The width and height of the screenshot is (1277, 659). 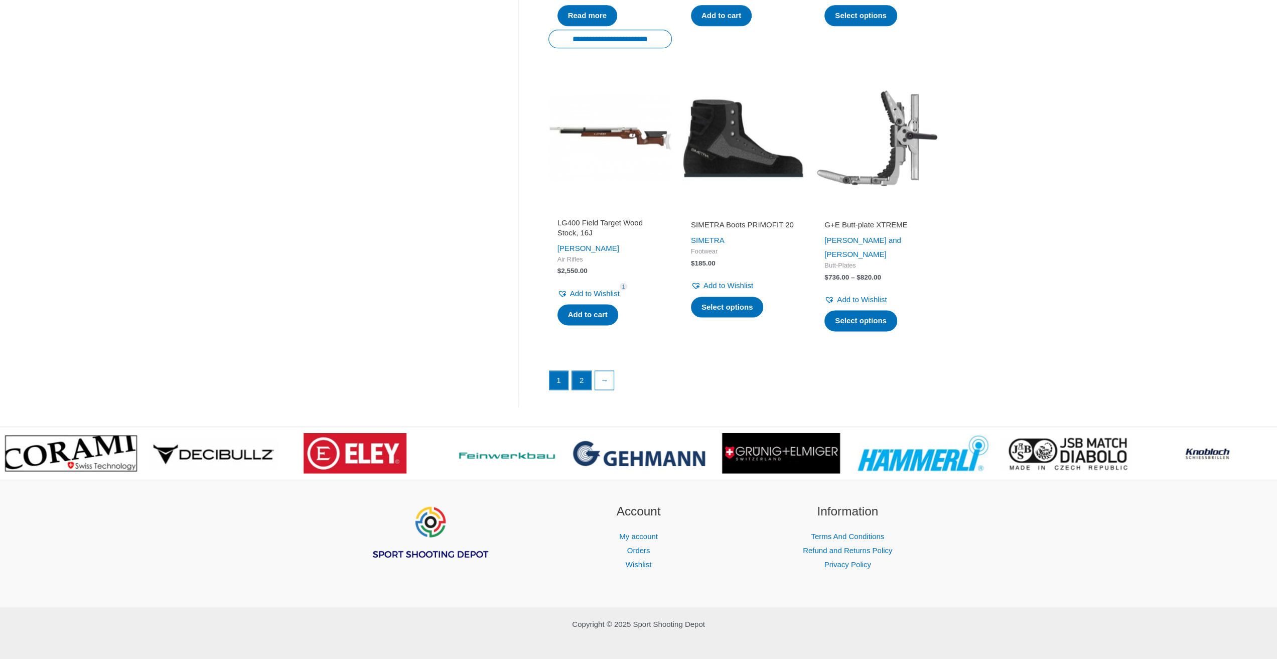 What do you see at coordinates (744, 251) in the screenshot?
I see `span: Footwear` at bounding box center [744, 251].